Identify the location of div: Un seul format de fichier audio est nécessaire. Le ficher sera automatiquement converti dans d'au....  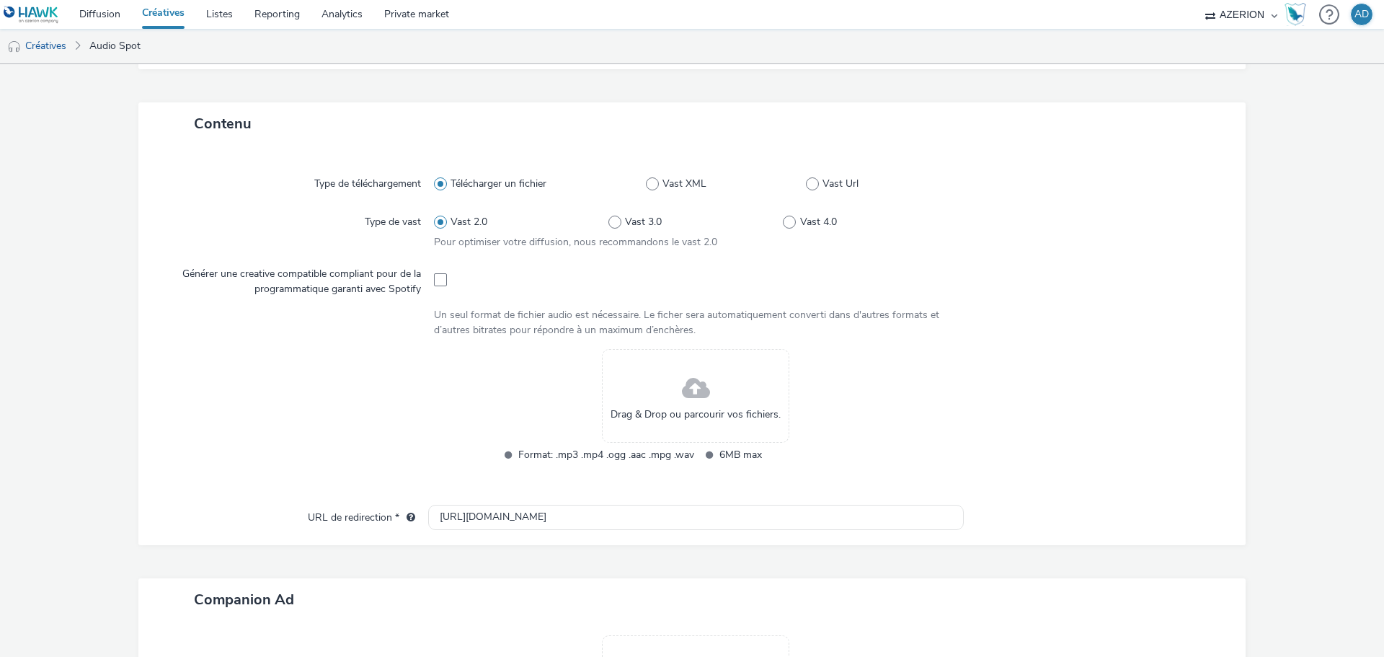
(696, 322).